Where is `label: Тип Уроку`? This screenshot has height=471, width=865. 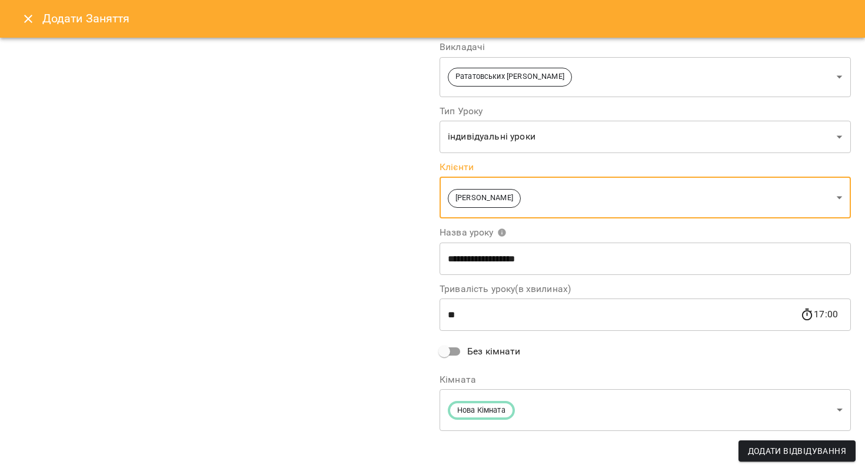
label: Тип Уроку is located at coordinates (645, 111).